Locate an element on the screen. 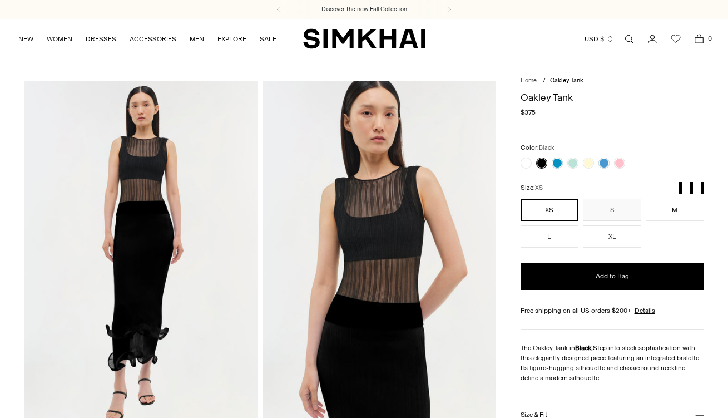 This screenshot has height=418, width=728. a: SIMKHAI is located at coordinates (364, 38).